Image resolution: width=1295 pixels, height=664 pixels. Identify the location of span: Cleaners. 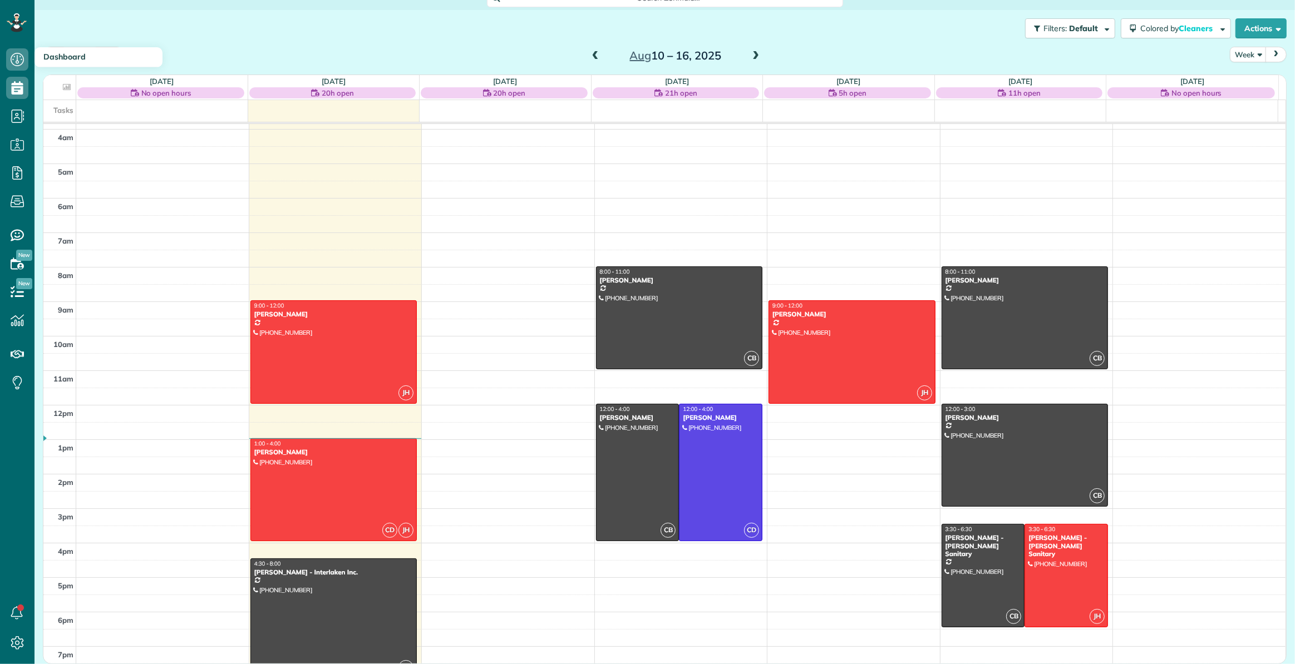
(1197, 28).